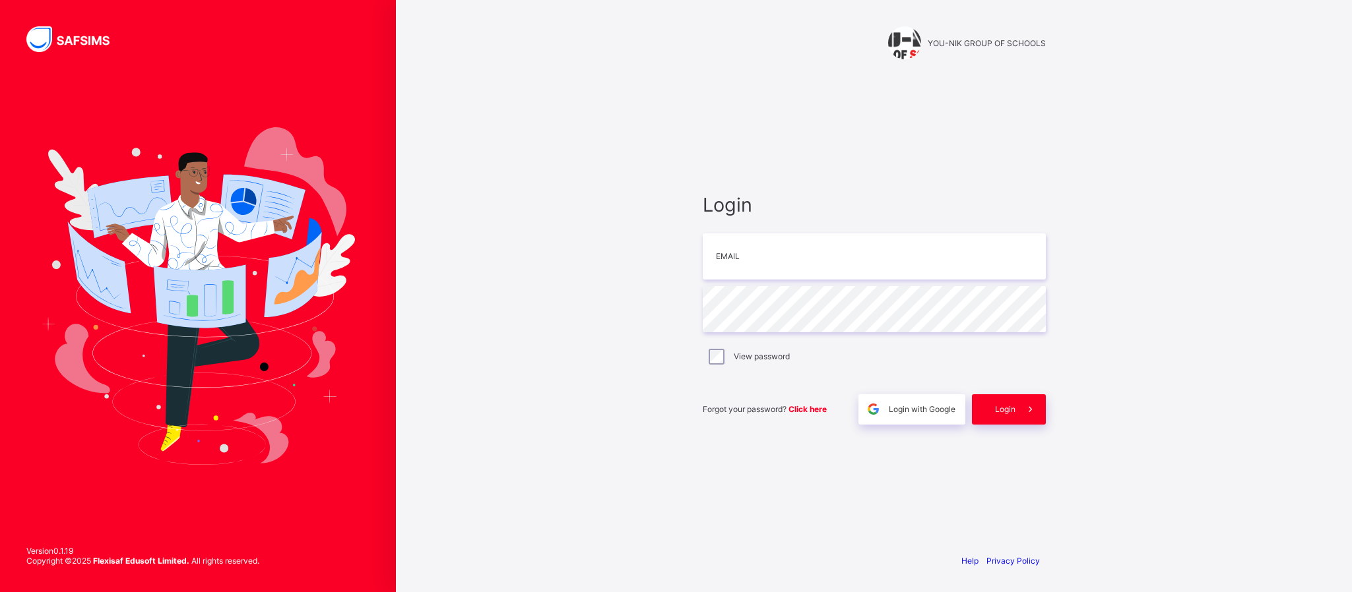  Describe the element at coordinates (808, 409) in the screenshot. I see `span: Click here` at that location.